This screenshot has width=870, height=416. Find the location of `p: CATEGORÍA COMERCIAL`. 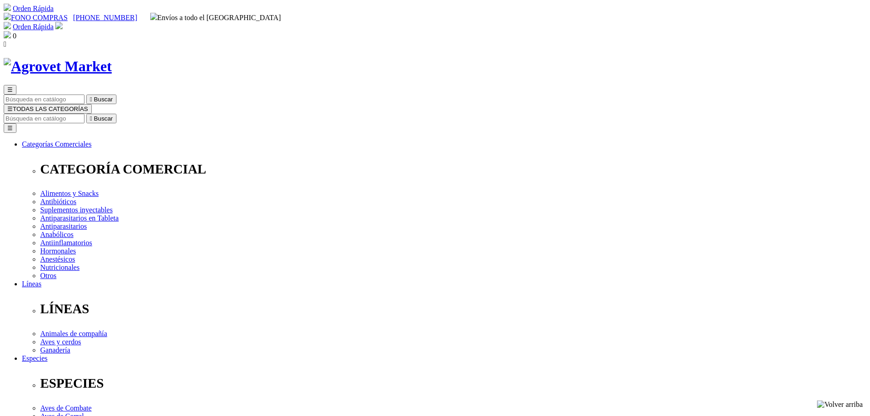

p: CATEGORÍA COMERCIAL is located at coordinates (453, 169).